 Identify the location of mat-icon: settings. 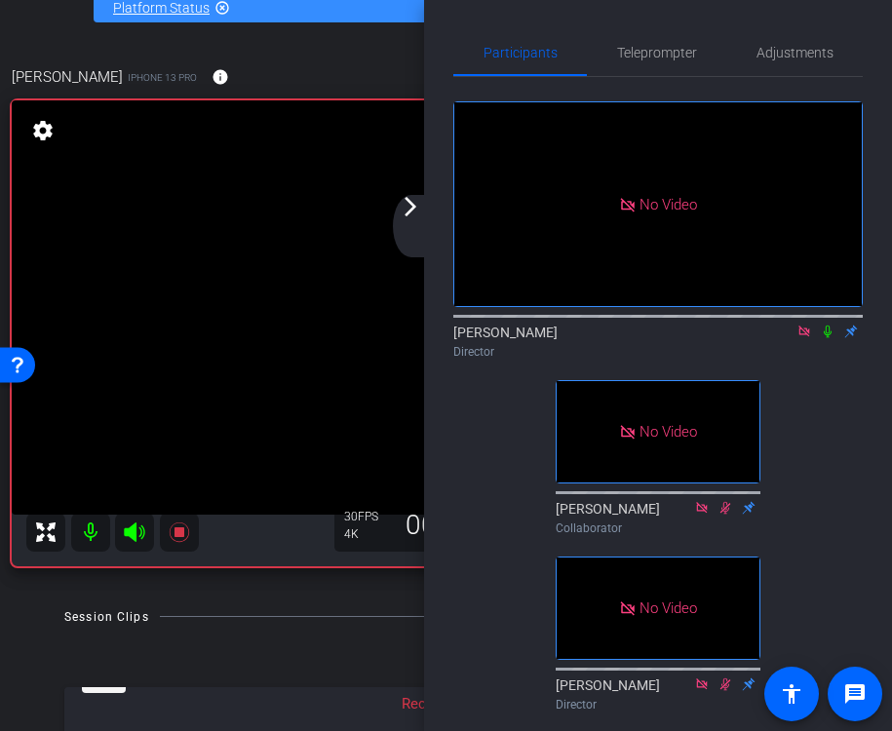
(43, 131).